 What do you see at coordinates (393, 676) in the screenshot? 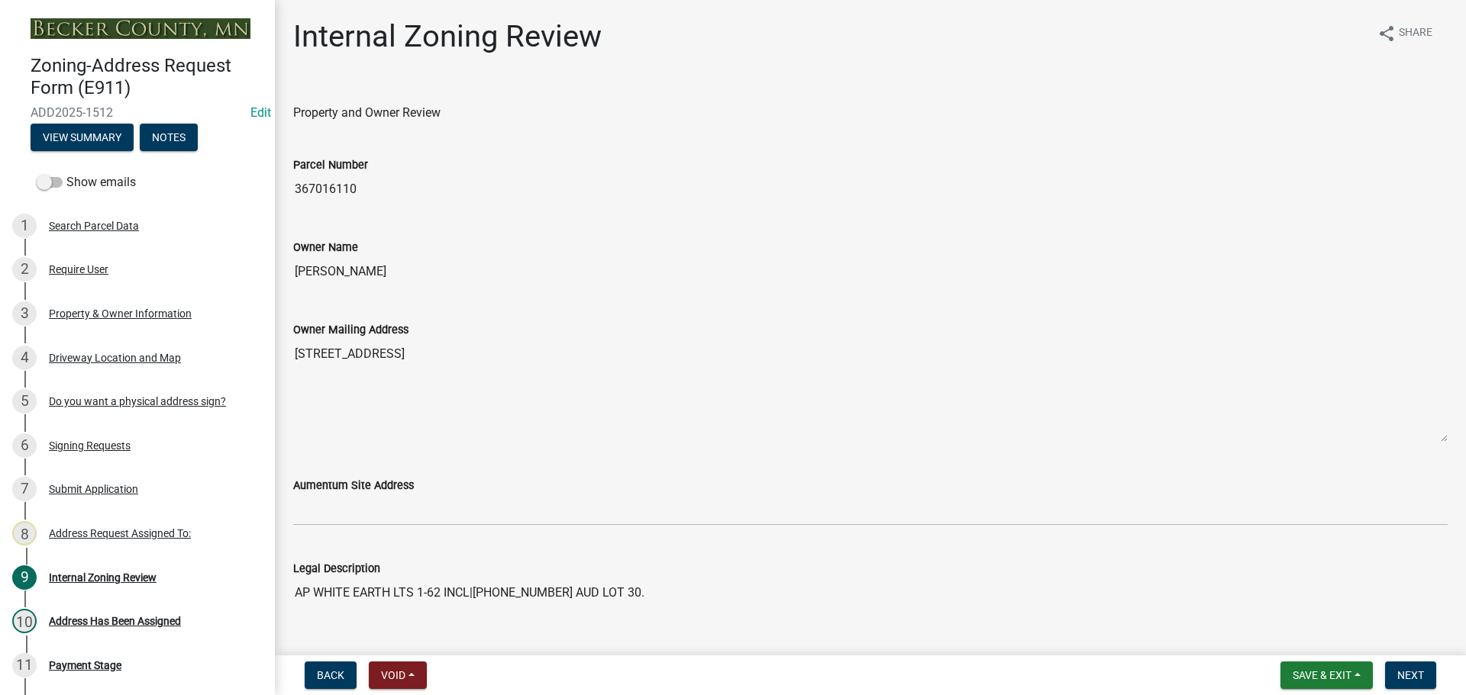
I see `span: Void` at bounding box center [393, 676].